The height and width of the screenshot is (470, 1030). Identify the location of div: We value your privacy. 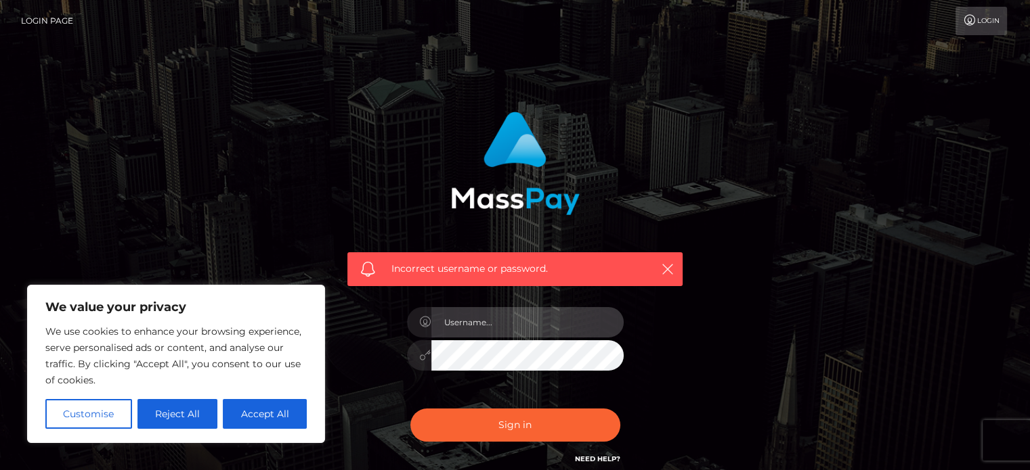
(176, 364).